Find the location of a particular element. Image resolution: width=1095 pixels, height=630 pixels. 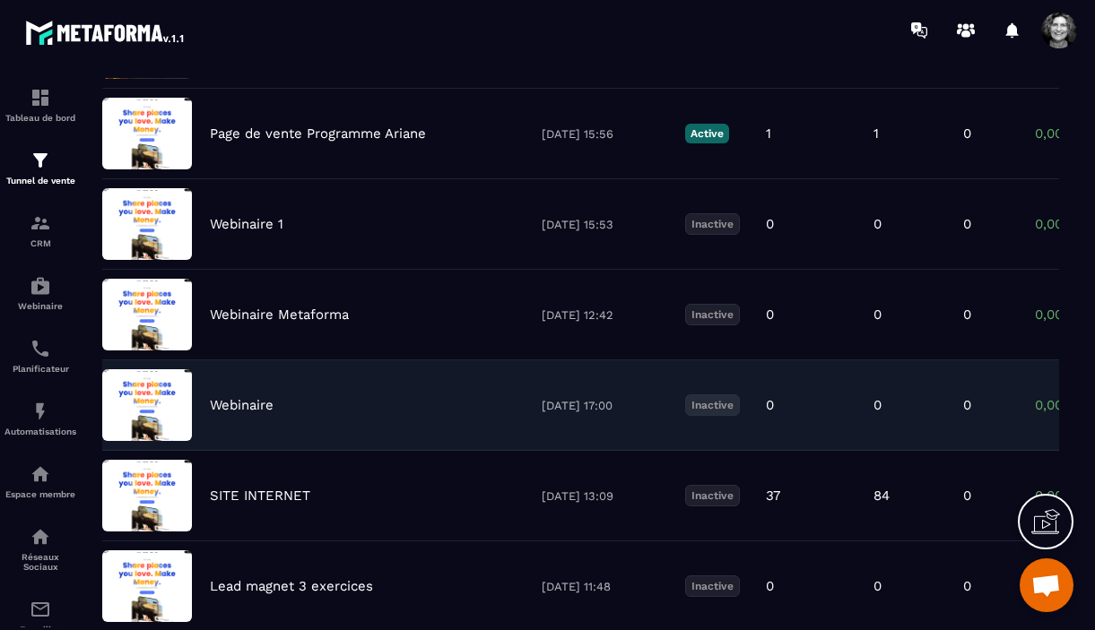

p: SITE INTERNET is located at coordinates (260, 496).